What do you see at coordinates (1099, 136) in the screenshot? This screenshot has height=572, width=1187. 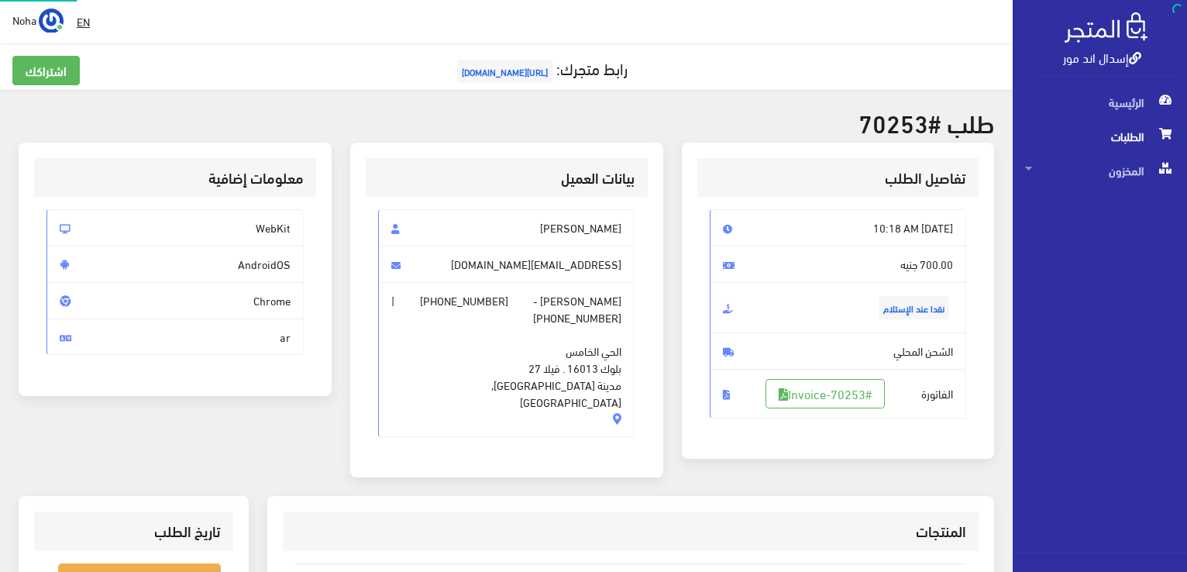 I see `a: الطلبات` at bounding box center [1099, 136].